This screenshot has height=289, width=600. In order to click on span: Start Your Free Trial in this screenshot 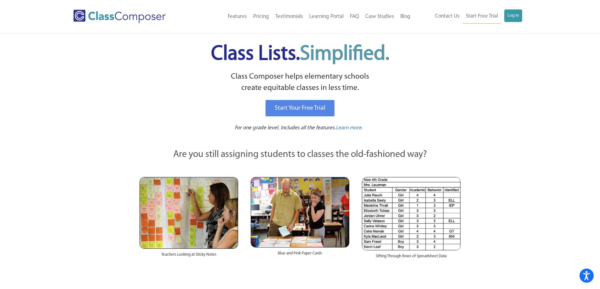, I will do `click(300, 108)`.